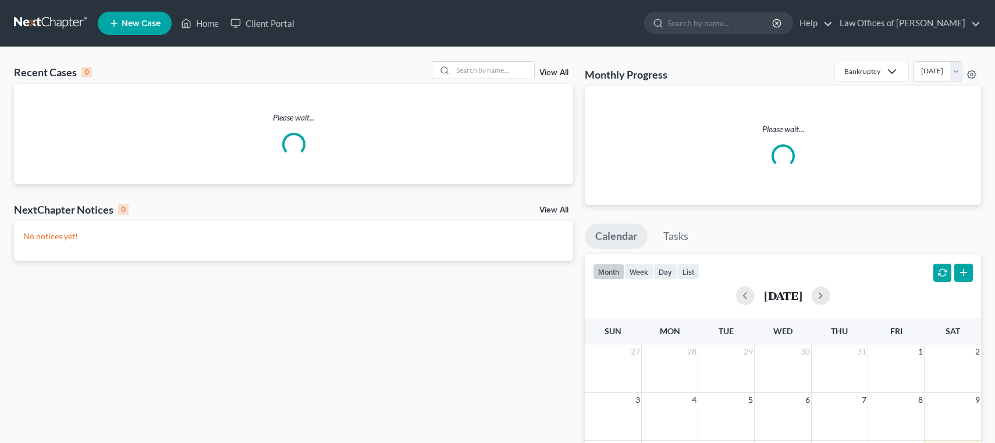 This screenshot has height=443, width=995. Describe the element at coordinates (200, 23) in the screenshot. I see `a: Home` at that location.